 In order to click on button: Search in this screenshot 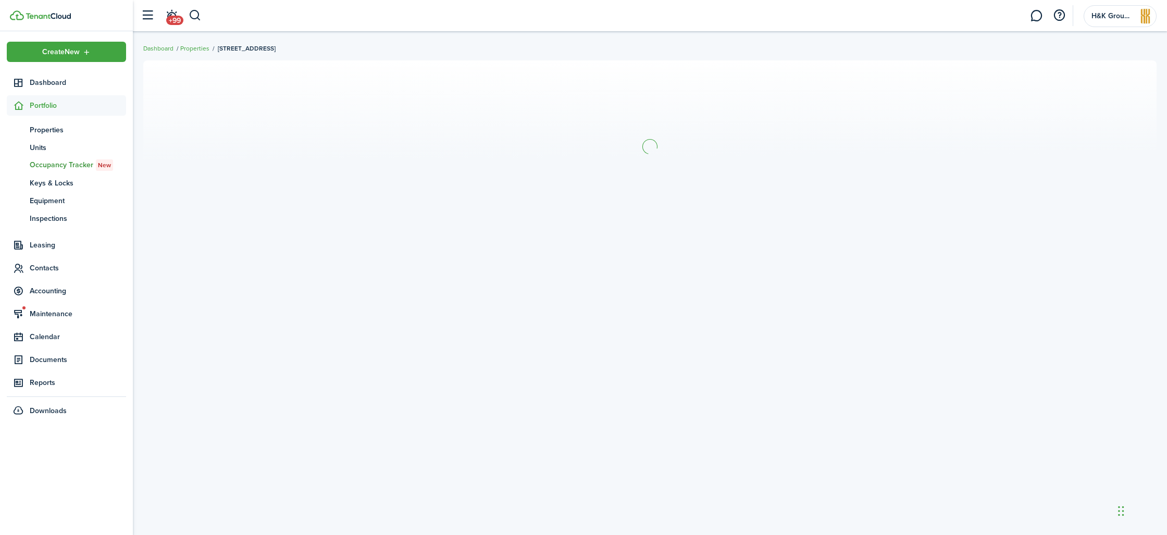, I will do `click(195, 16)`.